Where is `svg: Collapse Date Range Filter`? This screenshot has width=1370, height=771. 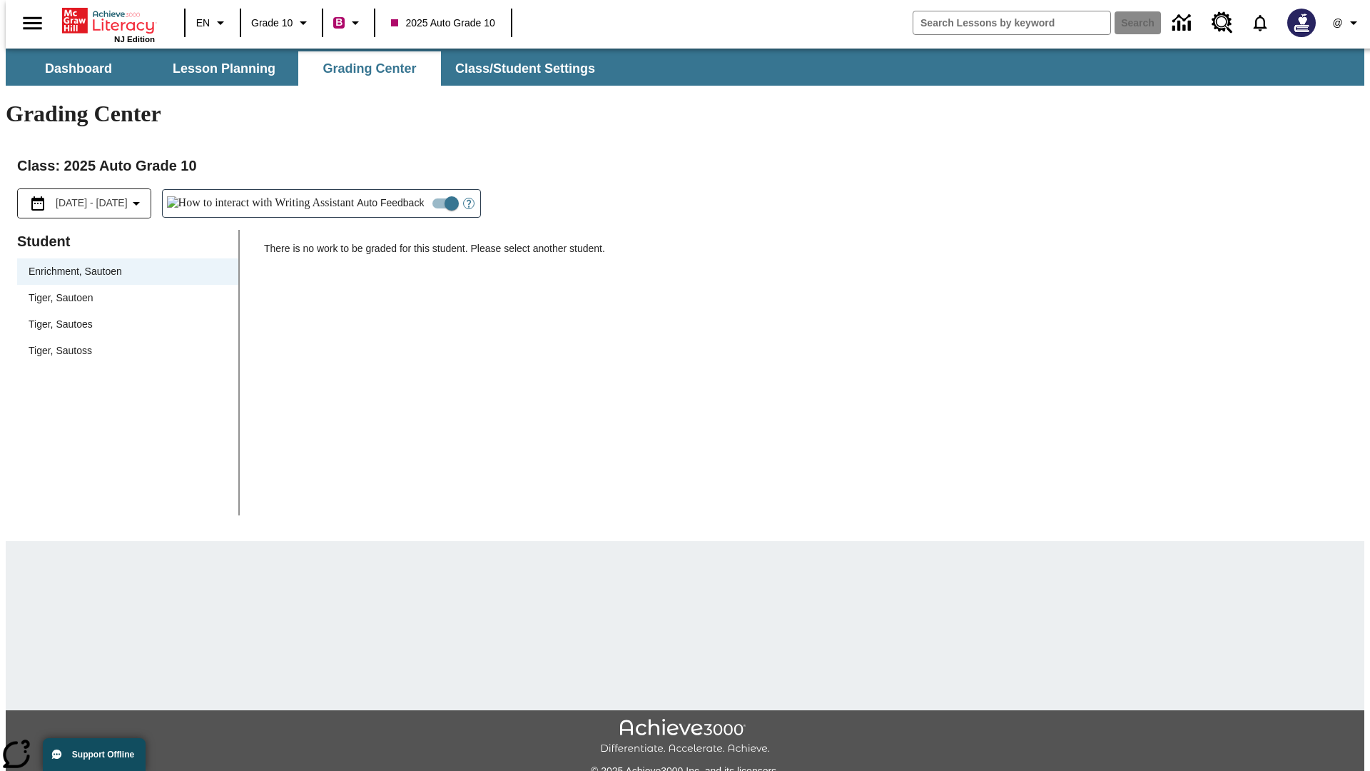 svg: Collapse Date Range Filter is located at coordinates (136, 203).